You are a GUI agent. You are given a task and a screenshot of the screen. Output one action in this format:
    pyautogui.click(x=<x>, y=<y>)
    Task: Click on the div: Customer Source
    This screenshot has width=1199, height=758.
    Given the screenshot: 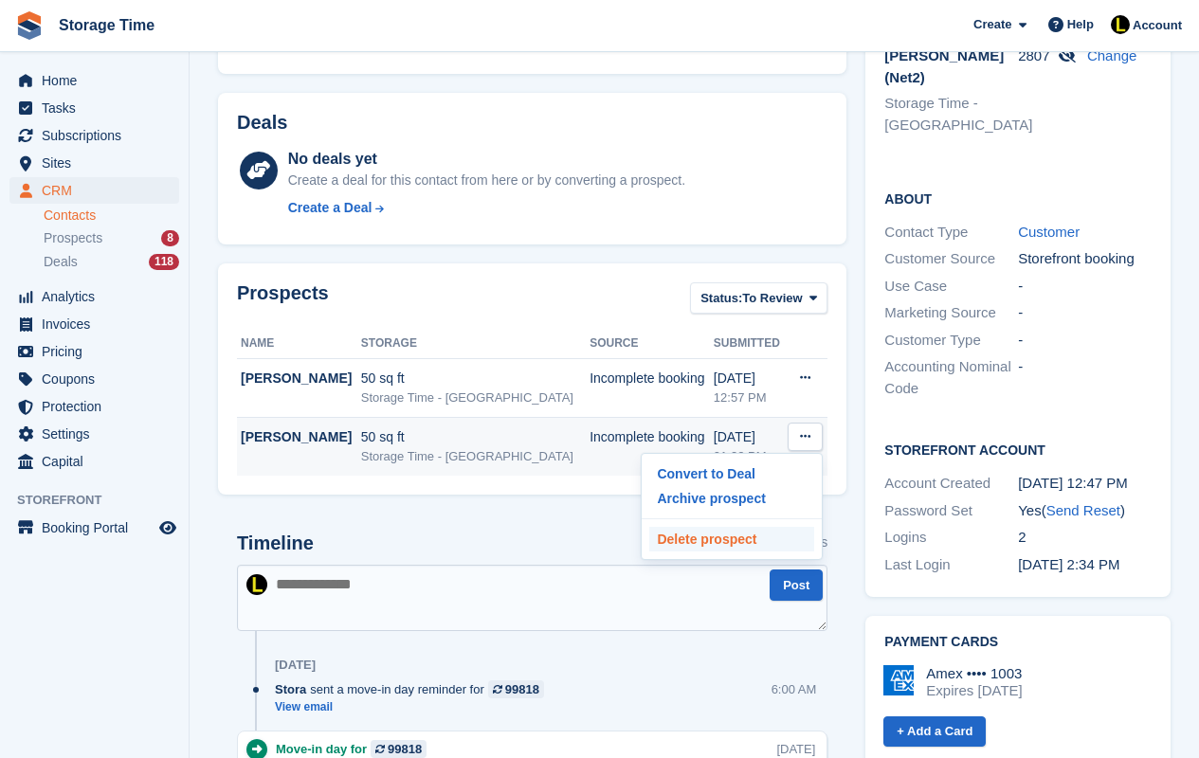 What is the action you would take?
    pyautogui.click(x=951, y=259)
    